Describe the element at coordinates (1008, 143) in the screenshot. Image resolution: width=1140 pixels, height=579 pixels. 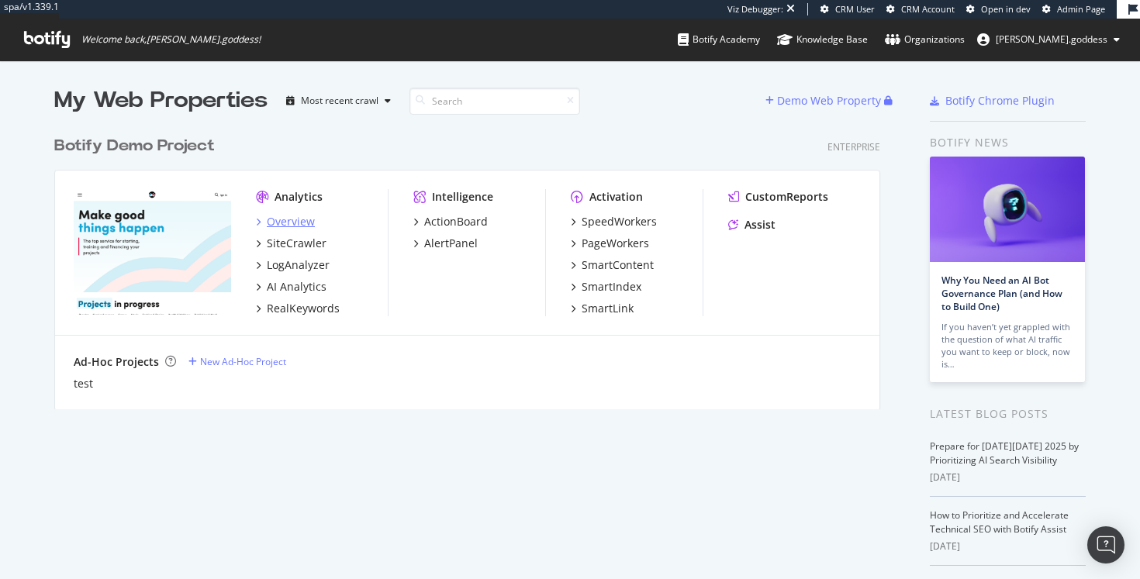
I see `div: Botify news` at that location.